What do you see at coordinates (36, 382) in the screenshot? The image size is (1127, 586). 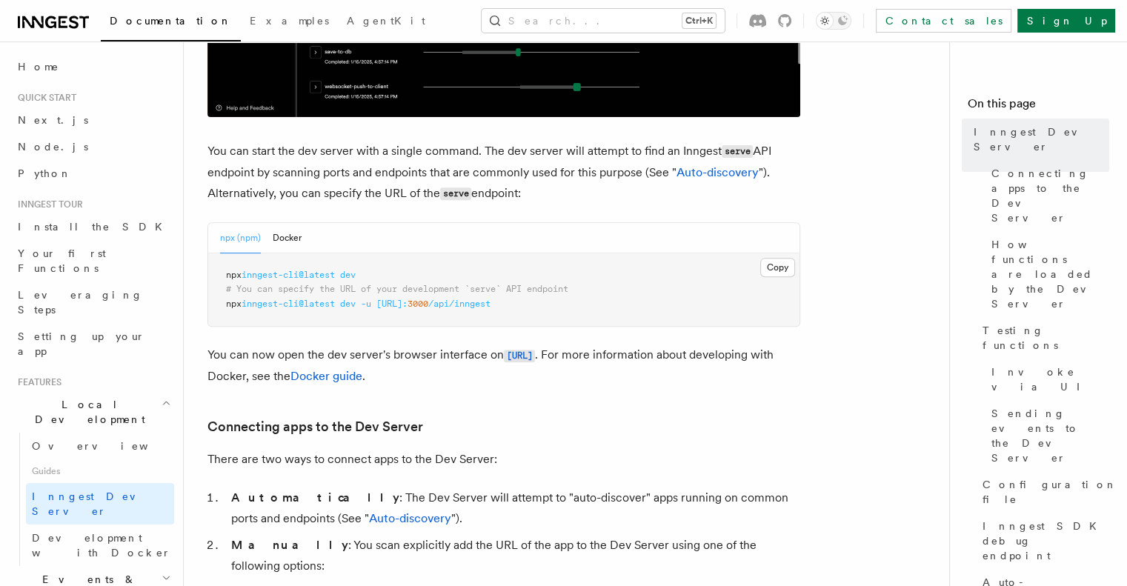 I see `span: Features` at bounding box center [36, 382].